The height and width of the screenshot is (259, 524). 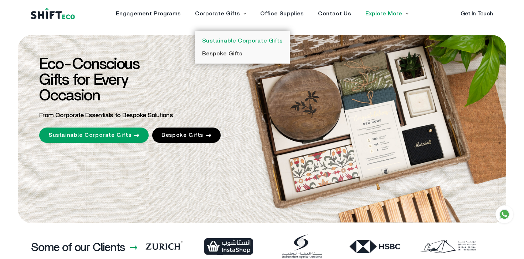 What do you see at coordinates (477, 246) in the screenshot?
I see `img: JA-RESORTS.webp` at bounding box center [477, 246].